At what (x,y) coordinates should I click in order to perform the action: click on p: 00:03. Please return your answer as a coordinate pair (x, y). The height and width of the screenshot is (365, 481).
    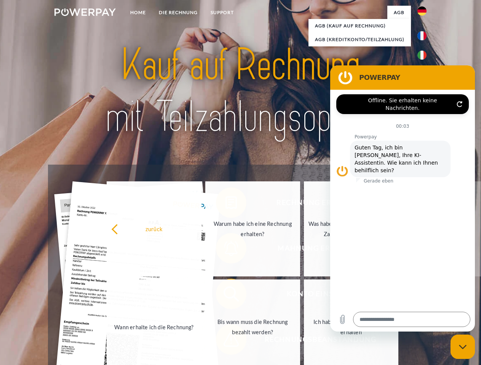
    Looking at the image, I should click on (72, 61).